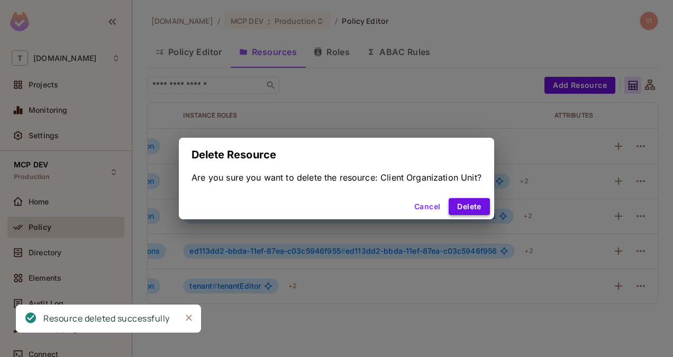  I want to click on div: Resource deleted successfully, so click(106, 318).